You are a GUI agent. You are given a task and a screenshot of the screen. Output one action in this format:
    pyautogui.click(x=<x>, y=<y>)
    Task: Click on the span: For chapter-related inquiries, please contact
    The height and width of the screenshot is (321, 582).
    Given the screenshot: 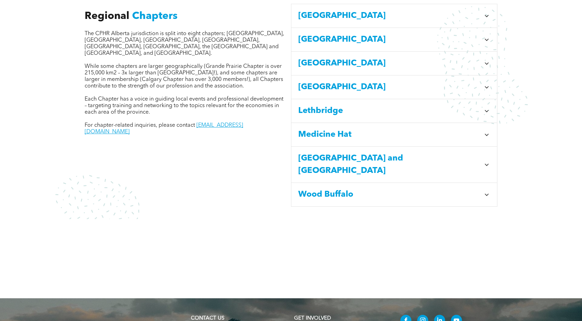 What is the action you would take?
    pyautogui.click(x=140, y=125)
    